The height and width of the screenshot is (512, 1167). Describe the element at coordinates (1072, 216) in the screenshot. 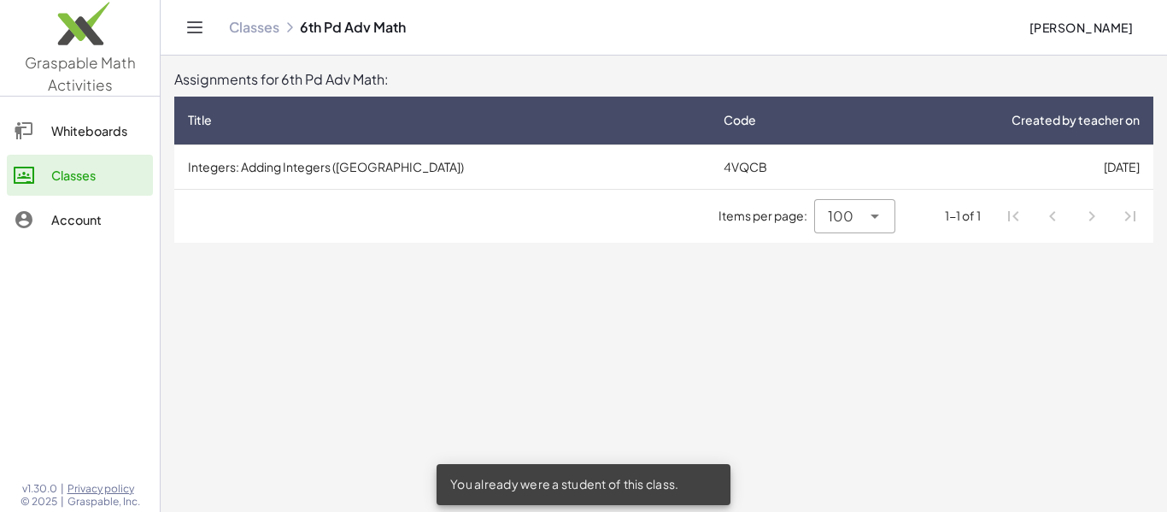

I see `nav: Pagination Navigation` at that location.